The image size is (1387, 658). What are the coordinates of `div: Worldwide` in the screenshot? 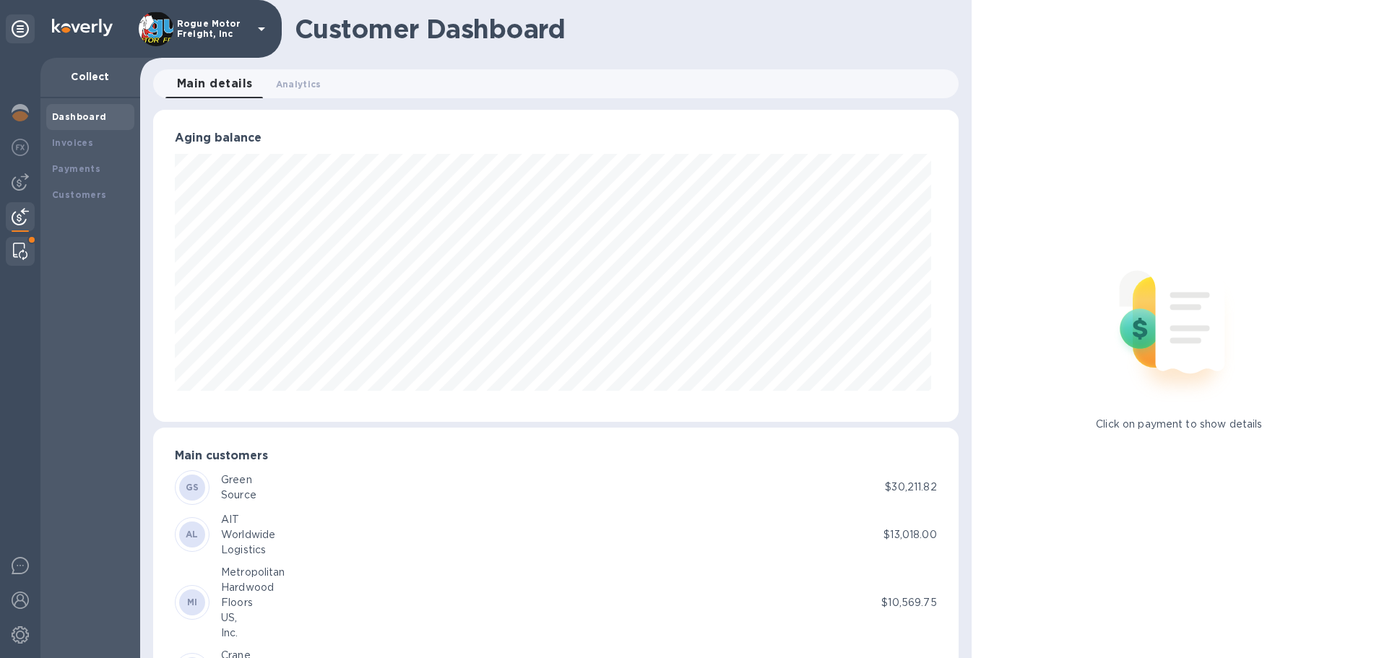 It's located at (248, 535).